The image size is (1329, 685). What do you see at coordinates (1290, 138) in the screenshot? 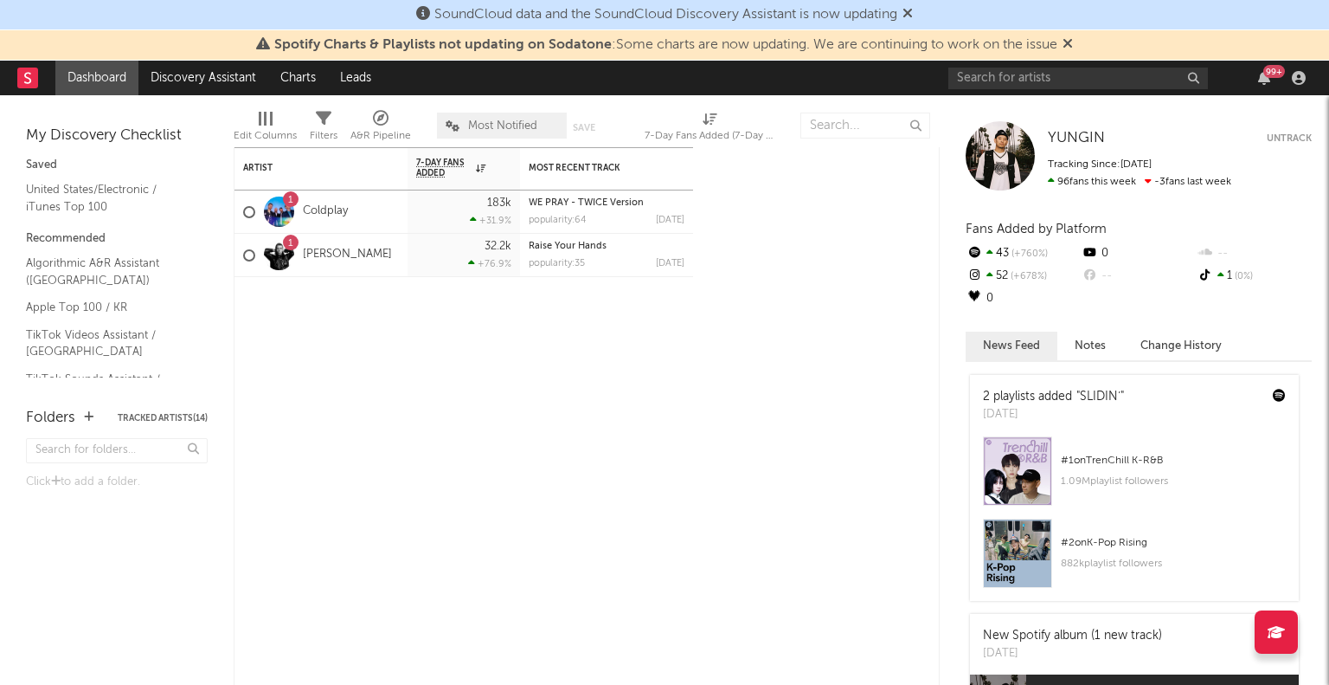
I see `button: Untrack` at bounding box center [1290, 138].